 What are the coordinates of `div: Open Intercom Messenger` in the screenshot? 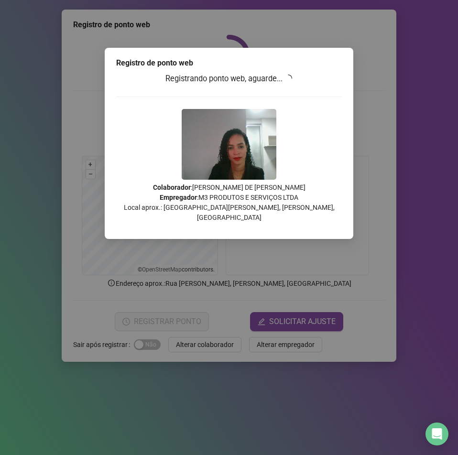 It's located at (437, 434).